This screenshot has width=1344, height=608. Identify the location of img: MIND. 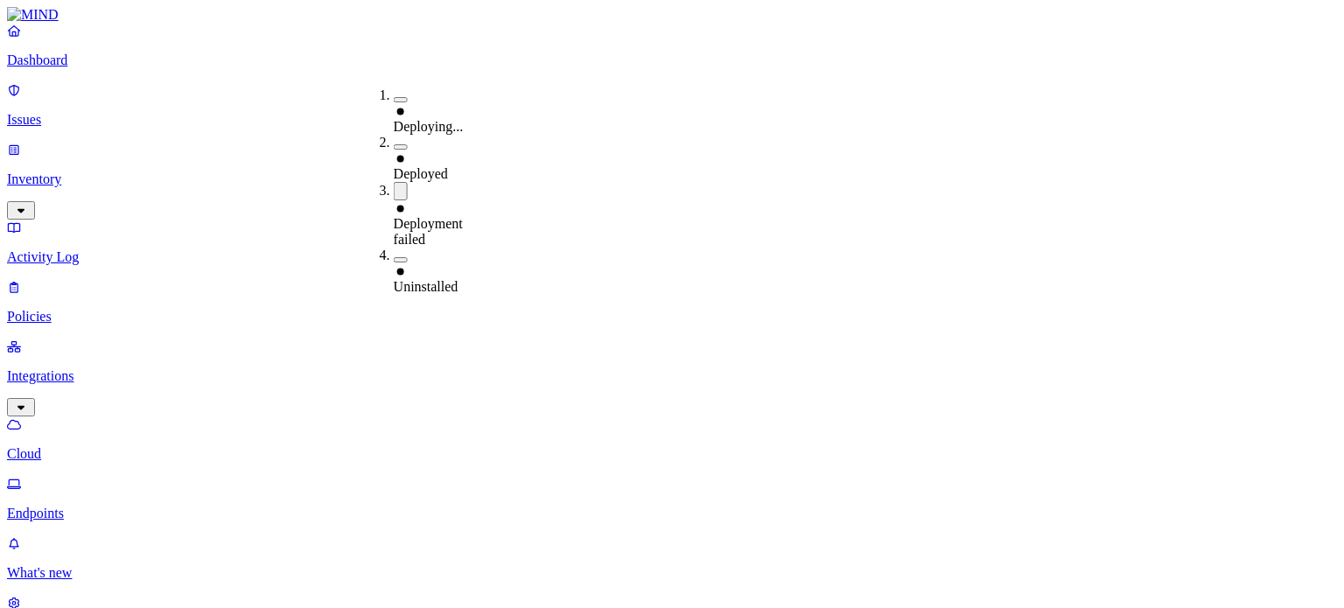
(32, 15).